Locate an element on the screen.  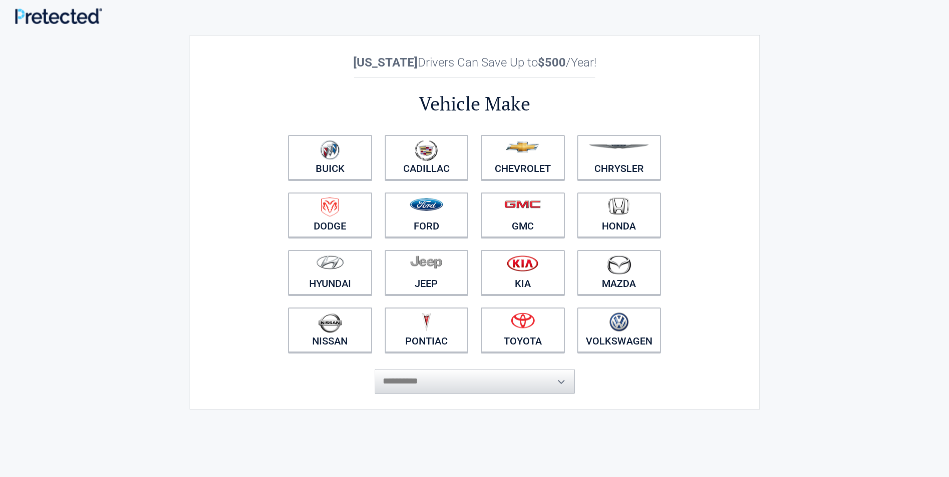
a: Volkswagen is located at coordinates (619, 330).